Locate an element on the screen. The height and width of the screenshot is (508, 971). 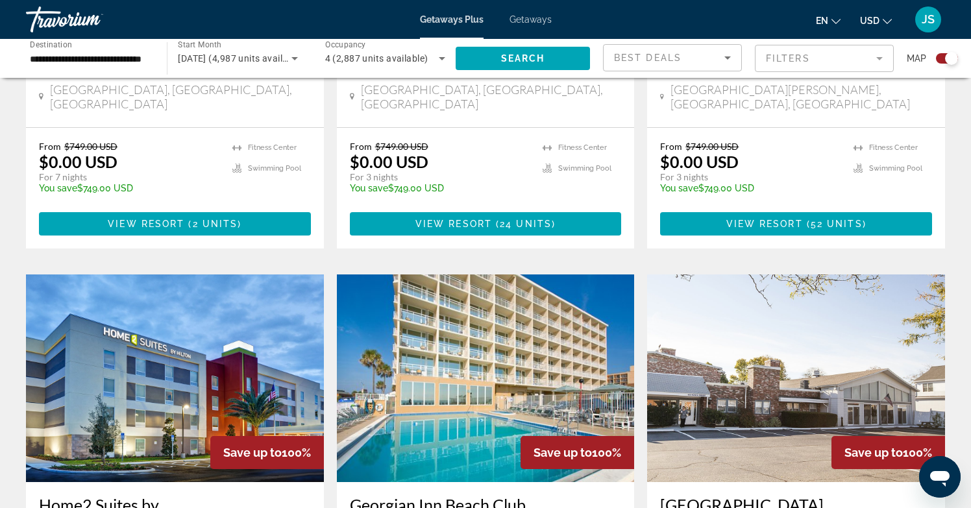
span: USD is located at coordinates (870, 21).